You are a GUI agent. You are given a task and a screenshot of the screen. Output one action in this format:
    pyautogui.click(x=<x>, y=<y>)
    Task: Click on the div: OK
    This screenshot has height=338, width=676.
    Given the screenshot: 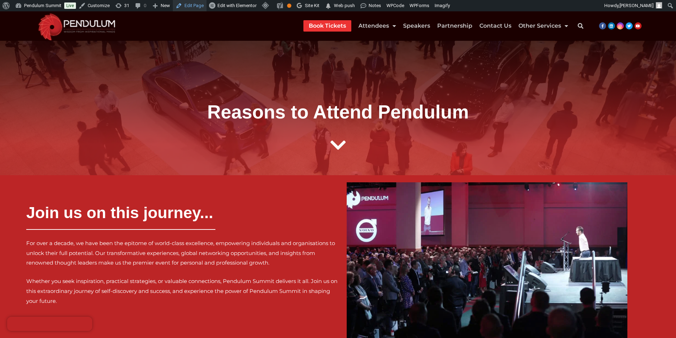 What is the action you would take?
    pyautogui.click(x=289, y=6)
    